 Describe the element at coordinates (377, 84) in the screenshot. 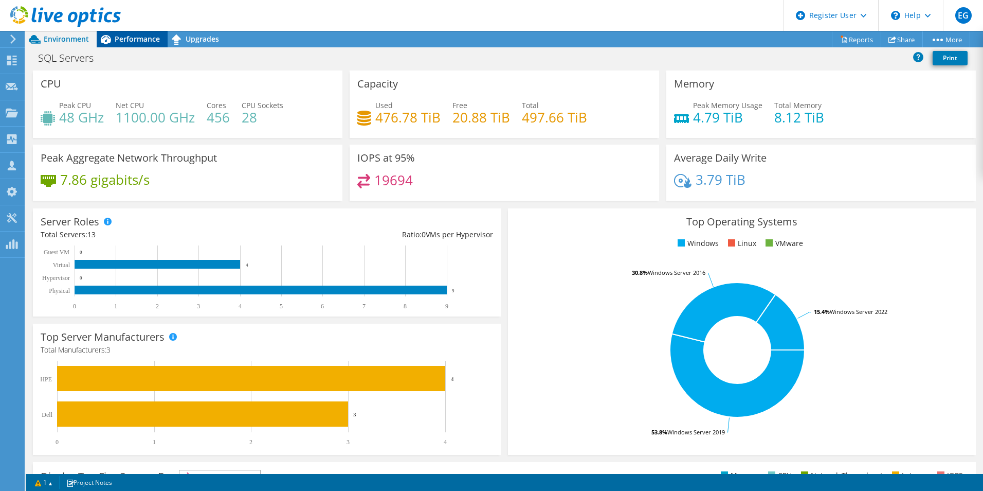

I see `h3: Capacity` at that location.